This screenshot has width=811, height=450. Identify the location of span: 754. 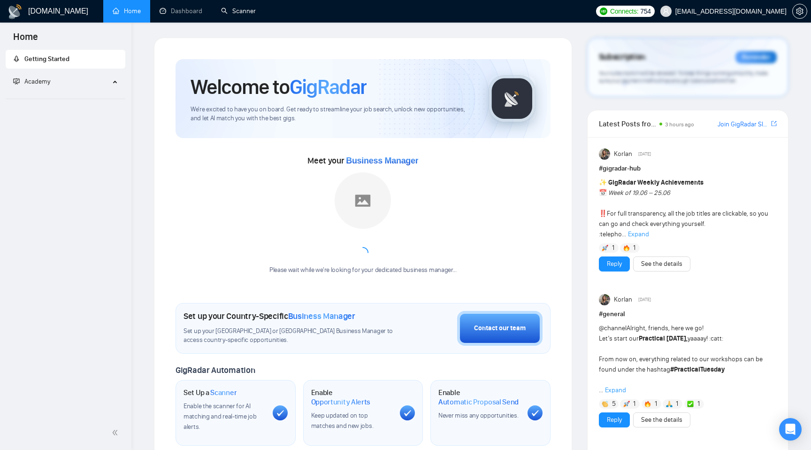
(646, 11).